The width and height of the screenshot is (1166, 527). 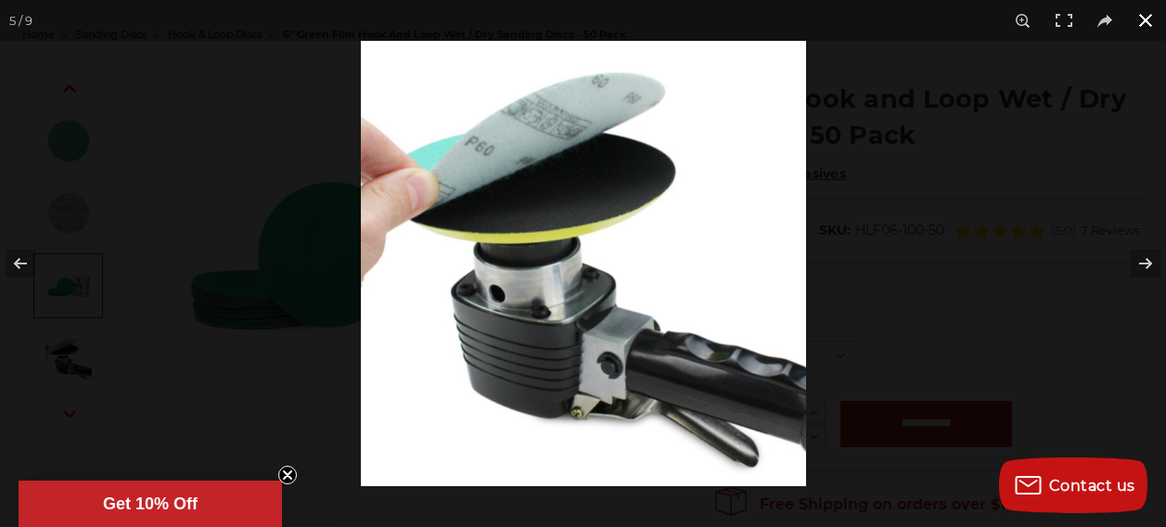 I want to click on button: Next (arrow right), so click(x=1134, y=263).